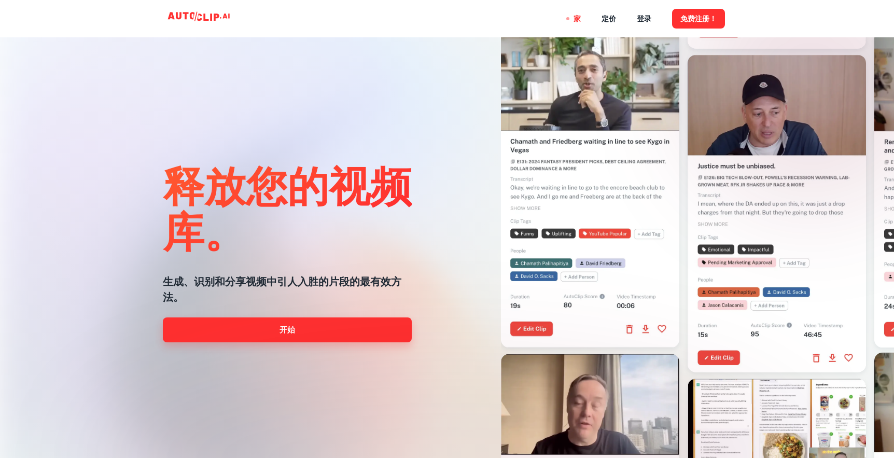  What do you see at coordinates (287, 207) in the screenshot?
I see `font: 释放您的视频库。` at bounding box center [287, 207].